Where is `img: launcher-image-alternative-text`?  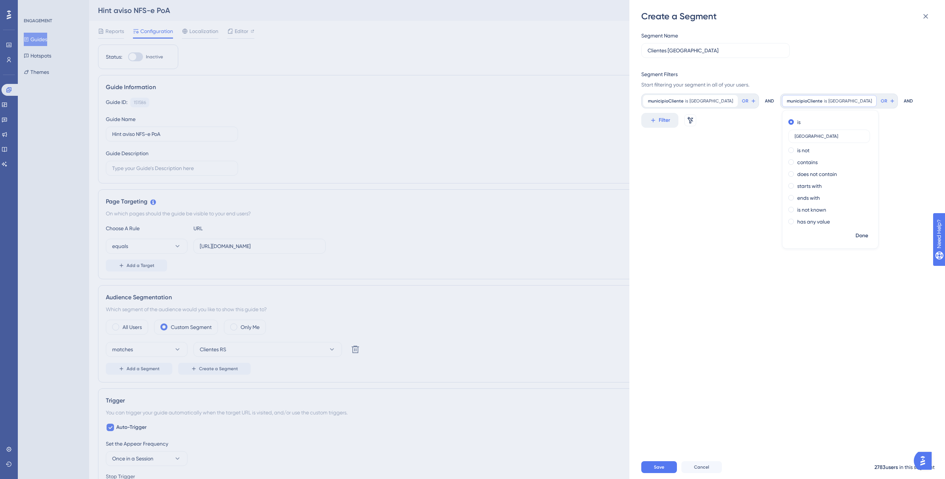 img: launcher-image-alternative-text is located at coordinates (9, 11).